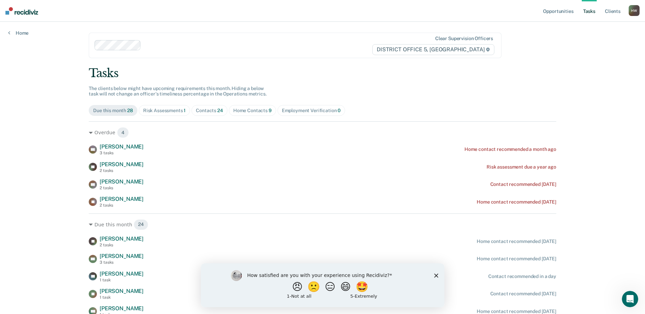 This screenshot has height=314, width=645. I want to click on span: The clients below might have upcoming requirements this month. Hiding a below task will not chang..., so click(177, 91).